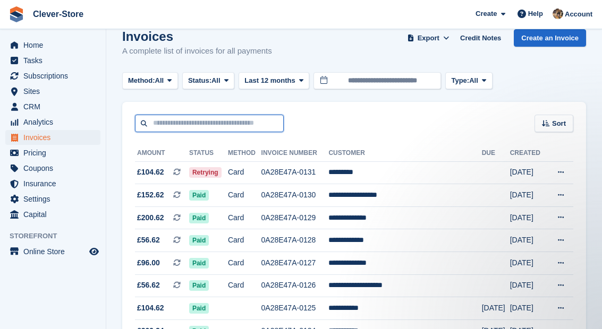 This screenshot has height=329, width=602. What do you see at coordinates (558, 14) in the screenshot?
I see `img: Andy Mackinnon` at bounding box center [558, 14].